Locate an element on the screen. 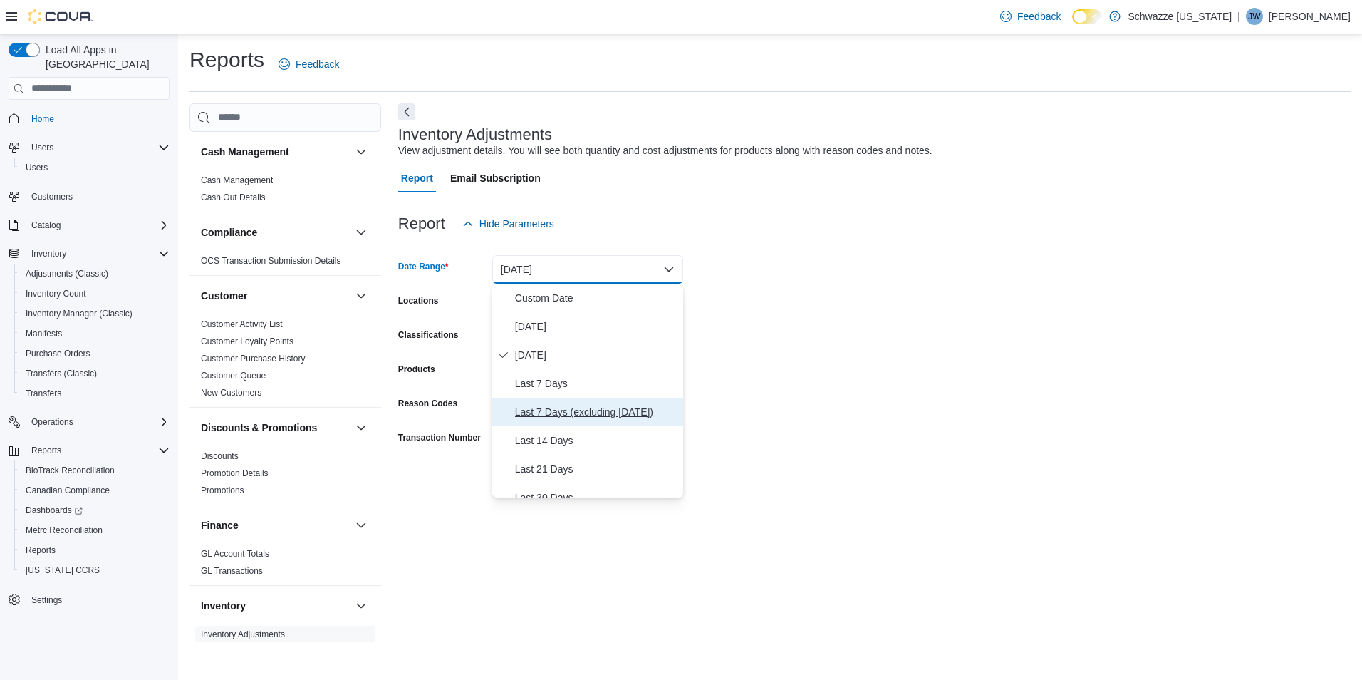 Image resolution: width=1362 pixels, height=680 pixels. button: Operations is located at coordinates (89, 422).